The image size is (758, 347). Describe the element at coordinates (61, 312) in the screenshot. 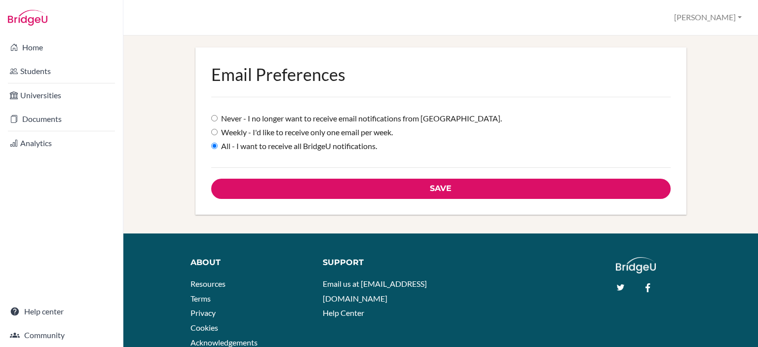

I see `a: Help center` at that location.